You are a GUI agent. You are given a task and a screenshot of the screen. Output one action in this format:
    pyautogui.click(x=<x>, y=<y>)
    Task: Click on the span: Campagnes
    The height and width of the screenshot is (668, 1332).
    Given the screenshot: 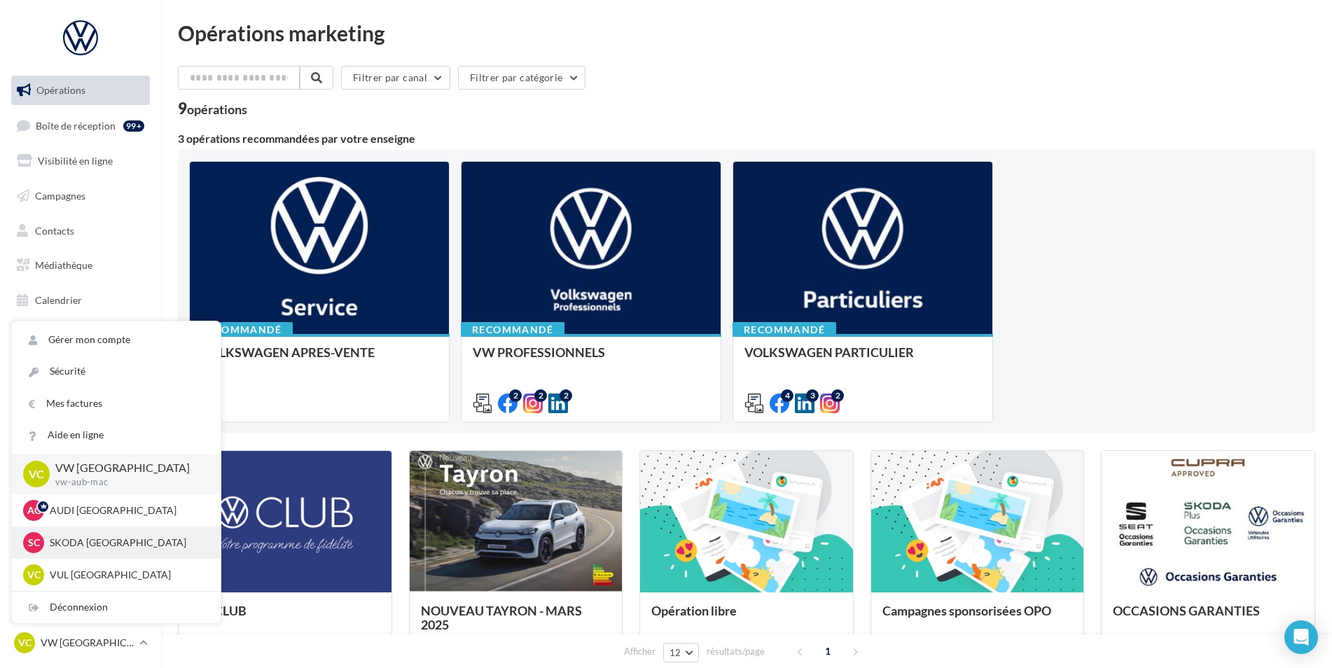 What is the action you would take?
    pyautogui.click(x=60, y=195)
    